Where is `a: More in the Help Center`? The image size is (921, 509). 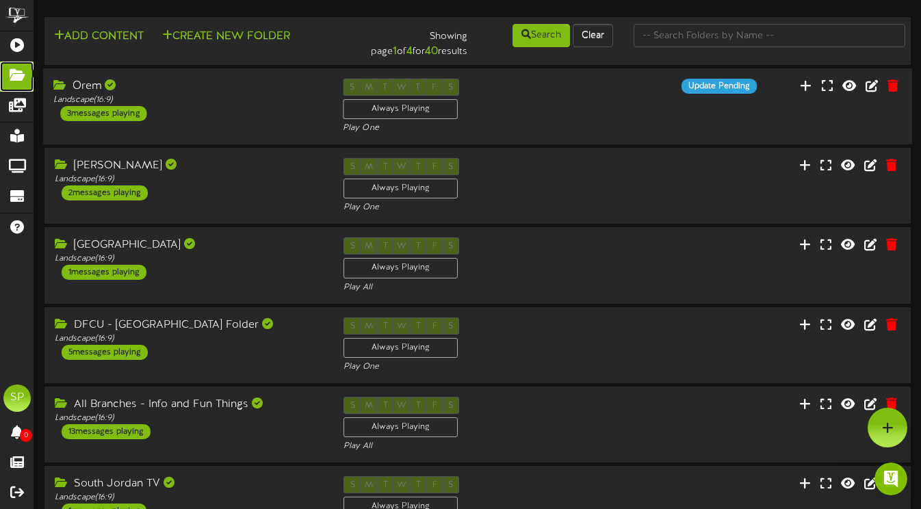 a: More in the Help Center is located at coordinates (152, 74).